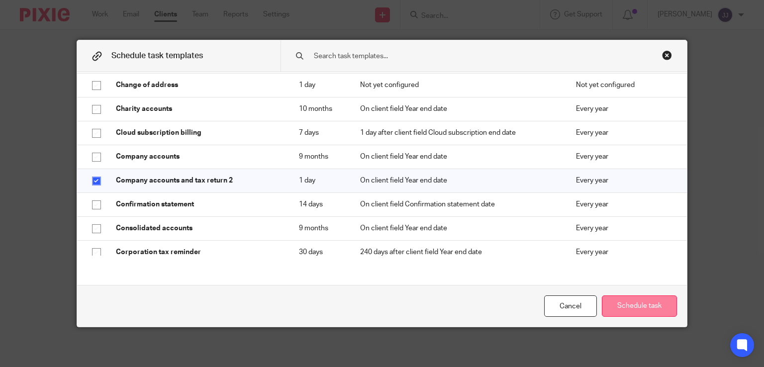 Image resolution: width=764 pixels, height=367 pixels. What do you see at coordinates (469, 56) in the screenshot?
I see `input: Search task templates...` at bounding box center [469, 56].